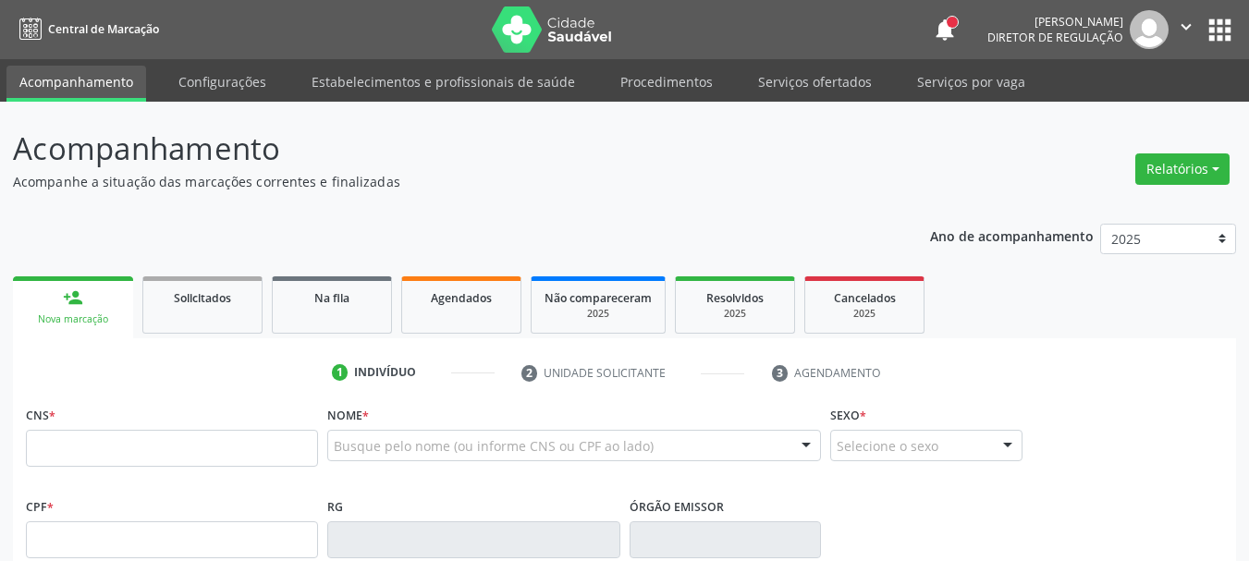 The height and width of the screenshot is (561, 1249). I want to click on div: Nova marcação, so click(73, 319).